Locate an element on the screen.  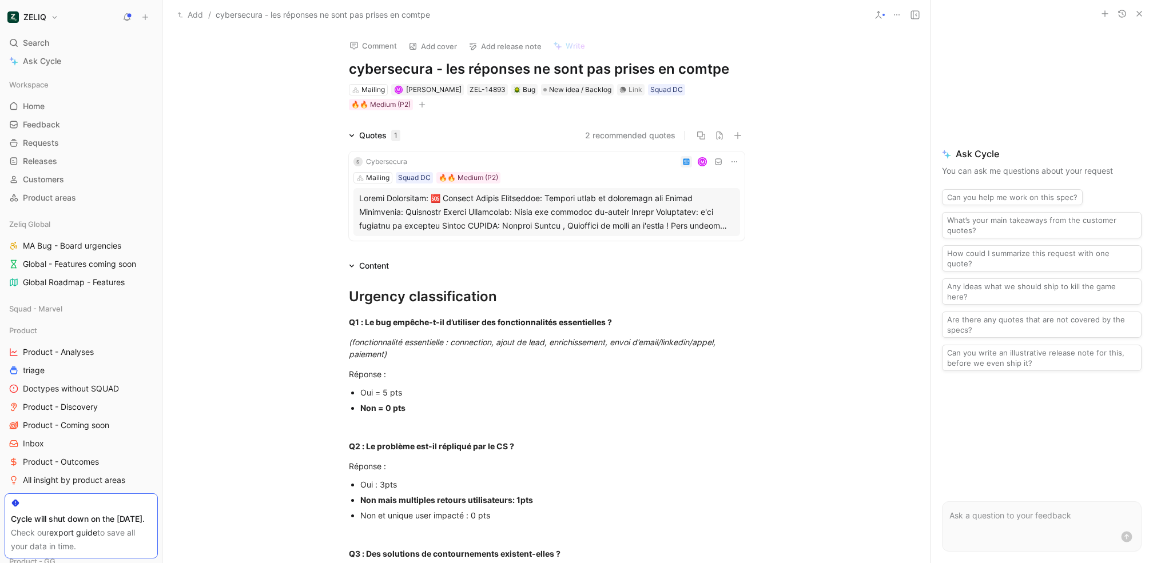
strong: Q1 : Le bug empêche-t-il d’utiliser des fonctionnalités essentielles ? is located at coordinates (480, 322).